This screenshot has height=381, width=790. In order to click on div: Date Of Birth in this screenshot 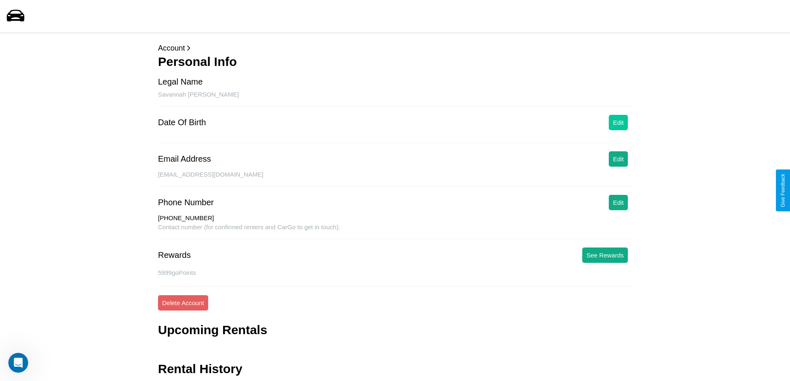, I will do `click(182, 122)`.